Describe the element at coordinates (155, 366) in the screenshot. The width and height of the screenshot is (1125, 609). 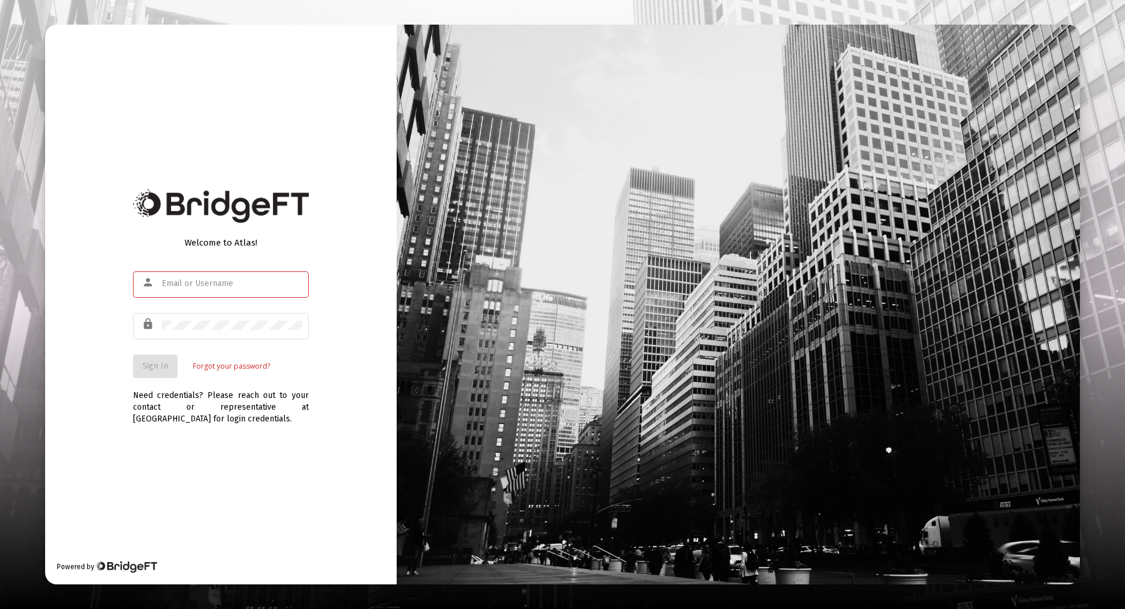
I see `span: Sign In` at that location.